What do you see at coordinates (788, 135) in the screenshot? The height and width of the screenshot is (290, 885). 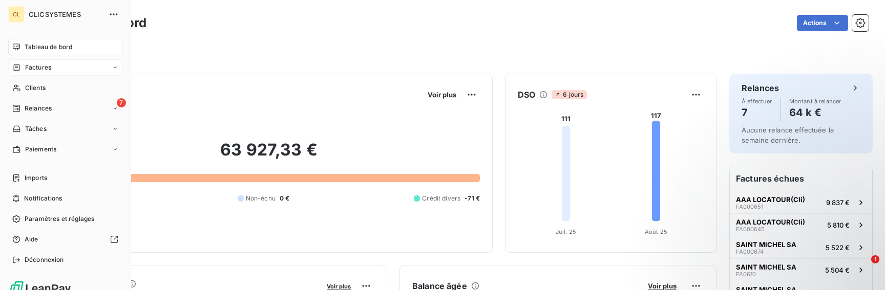 I see `span: Aucune relance effectuée la semaine dernière.` at bounding box center [788, 135].